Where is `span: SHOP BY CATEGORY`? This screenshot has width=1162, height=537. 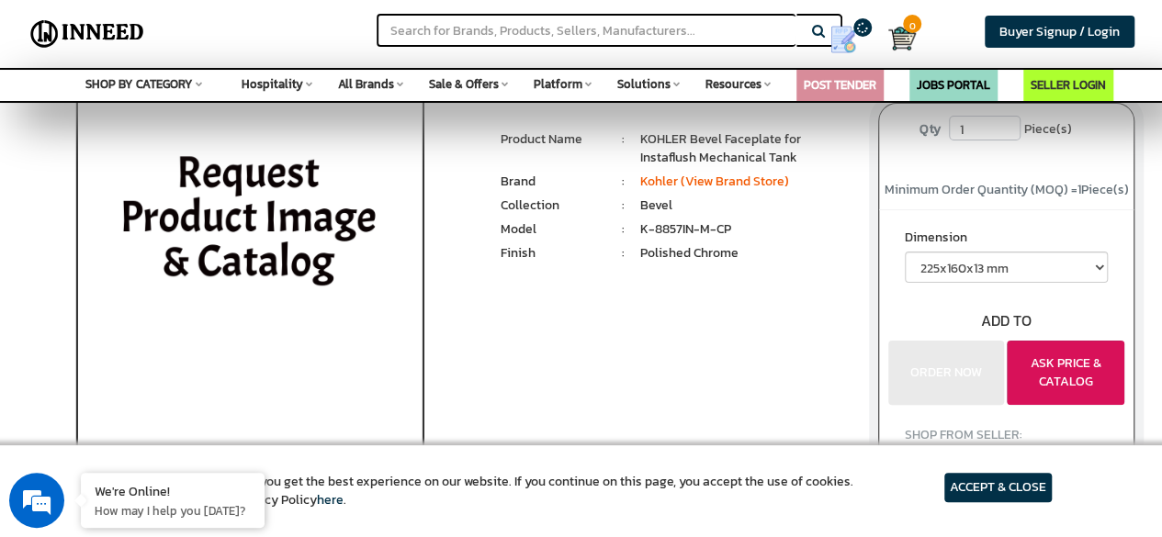 span: SHOP BY CATEGORY is located at coordinates (139, 84).